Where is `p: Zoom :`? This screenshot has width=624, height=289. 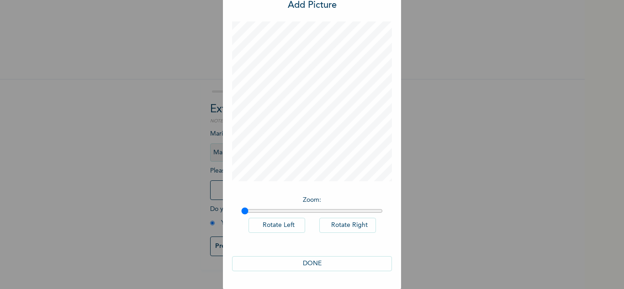 p: Zoom : is located at coordinates (312, 200).